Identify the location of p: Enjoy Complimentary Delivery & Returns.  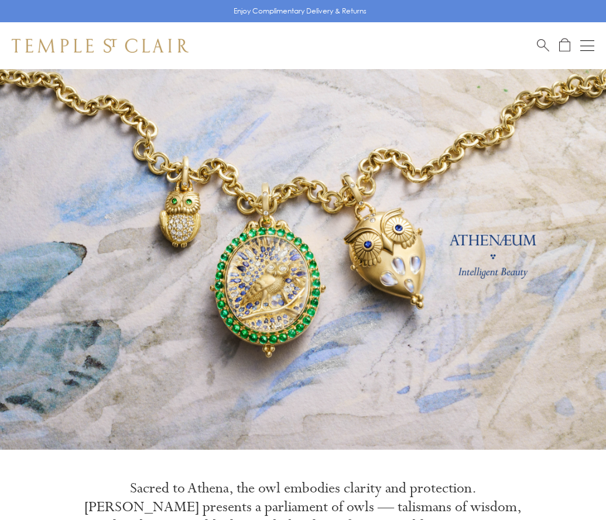
(300, 11).